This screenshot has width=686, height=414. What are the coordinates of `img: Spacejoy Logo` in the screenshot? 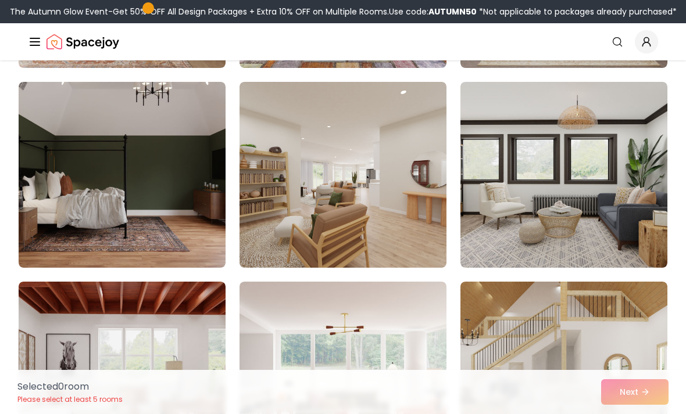 It's located at (83, 42).